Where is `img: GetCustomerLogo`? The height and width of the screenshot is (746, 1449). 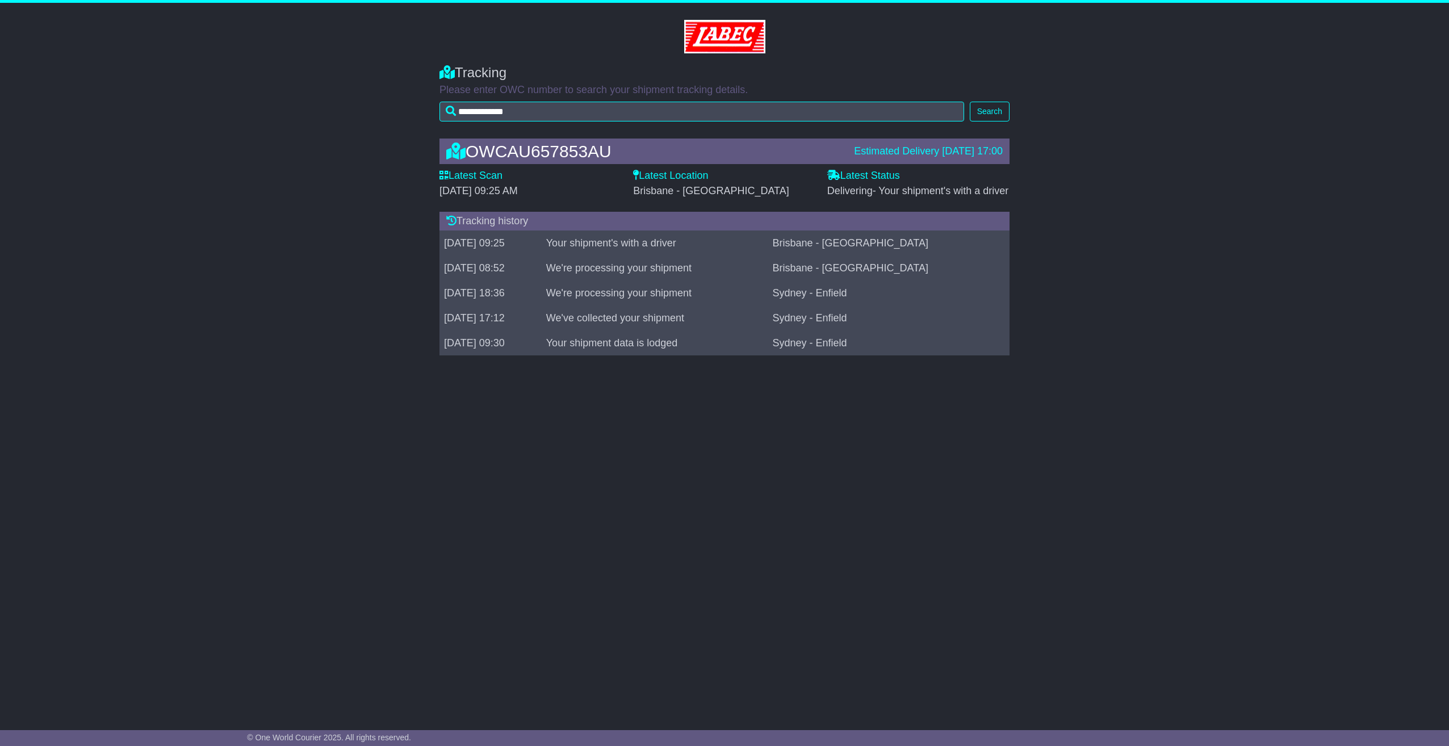 img: GetCustomerLogo is located at coordinates (725, 36).